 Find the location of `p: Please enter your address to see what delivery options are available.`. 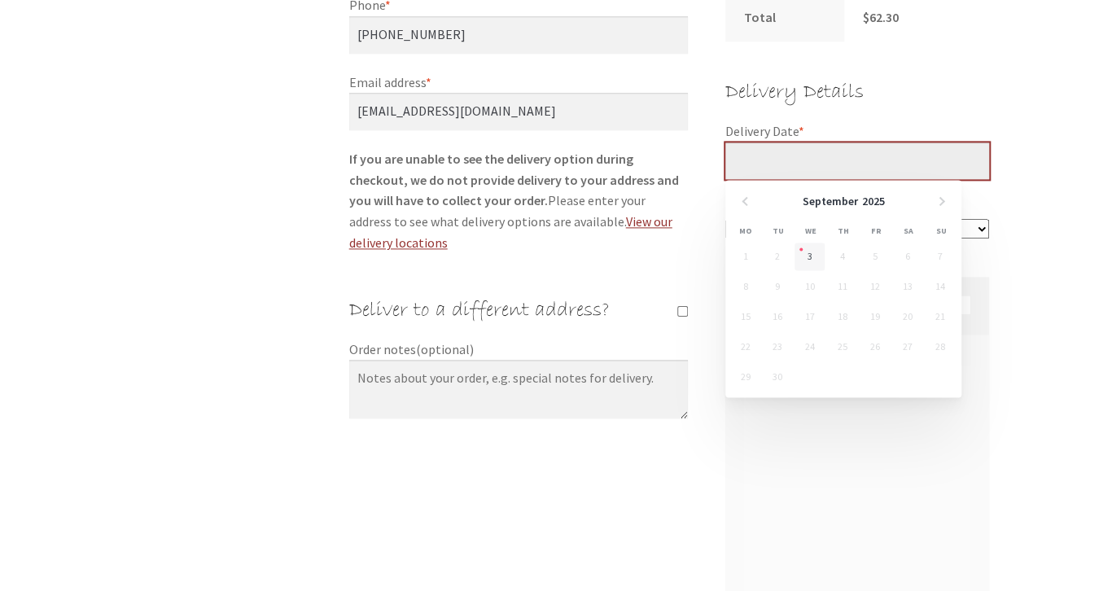

p: Please enter your address to see what delivery options are available. is located at coordinates (519, 201).